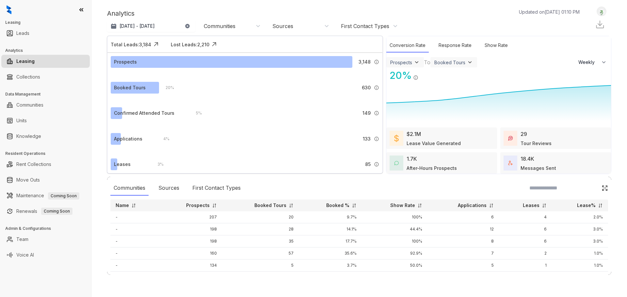  Describe the element at coordinates (196, 113) in the screenshot. I see `div: 5 %` at that location.